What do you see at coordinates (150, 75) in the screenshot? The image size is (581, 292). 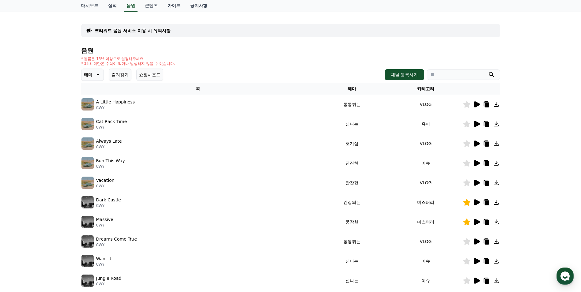 I see `button: 쇼핑사운드` at bounding box center [150, 75].